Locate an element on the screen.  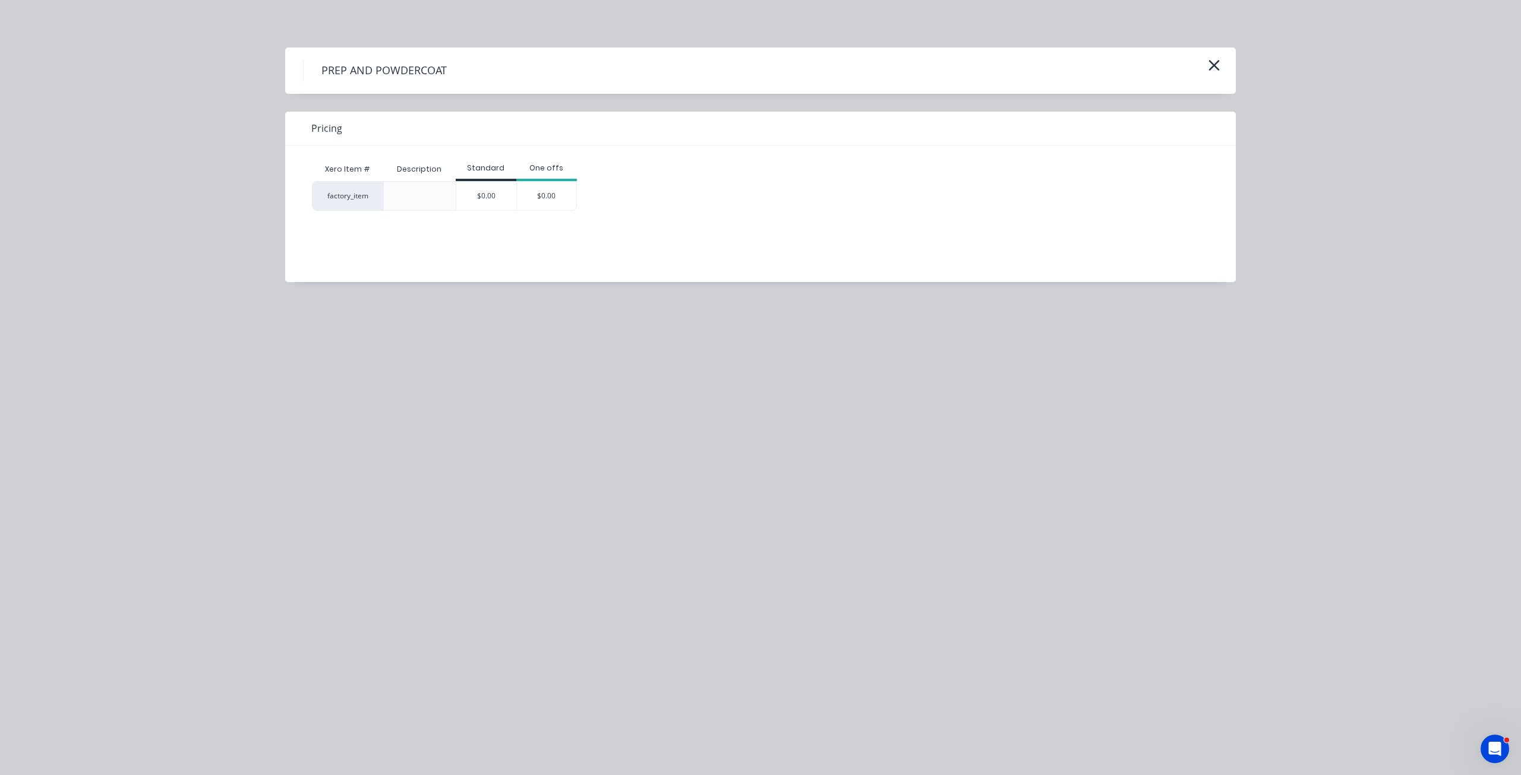
div: Xero Item # is located at coordinates (348, 169).